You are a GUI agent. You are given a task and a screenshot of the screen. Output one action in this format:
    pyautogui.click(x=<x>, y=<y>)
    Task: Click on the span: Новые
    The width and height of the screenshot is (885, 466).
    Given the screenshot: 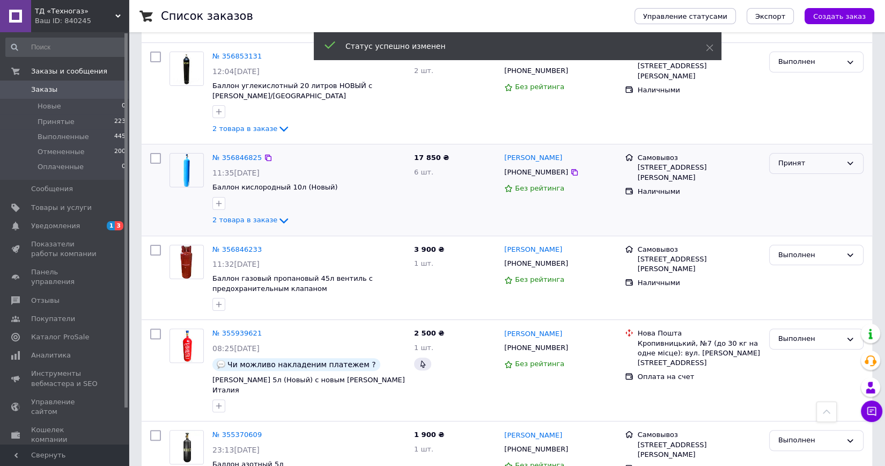 What is the action you would take?
    pyautogui.click(x=49, y=106)
    